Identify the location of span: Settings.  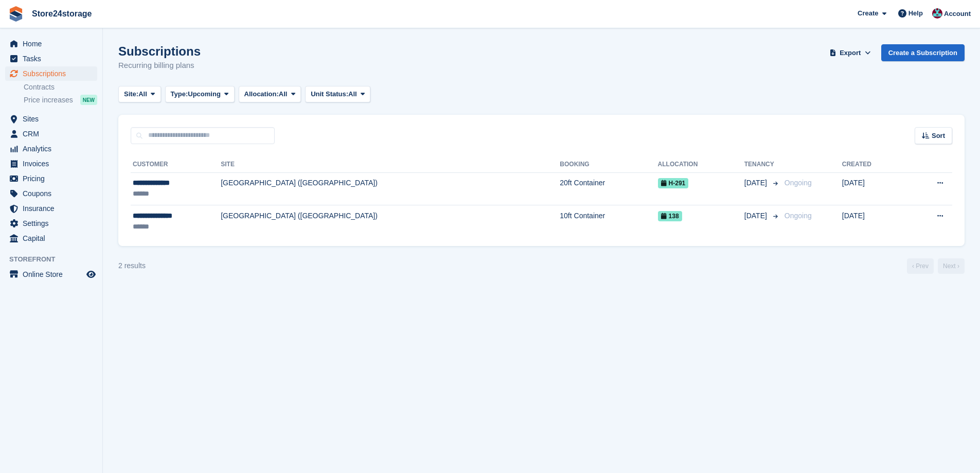
(53, 223).